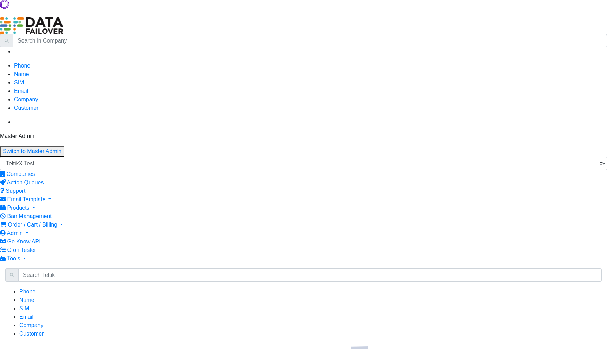 The width and height of the screenshot is (607, 349). What do you see at coordinates (26, 199) in the screenshot?
I see `span: Email Template` at bounding box center [26, 199].